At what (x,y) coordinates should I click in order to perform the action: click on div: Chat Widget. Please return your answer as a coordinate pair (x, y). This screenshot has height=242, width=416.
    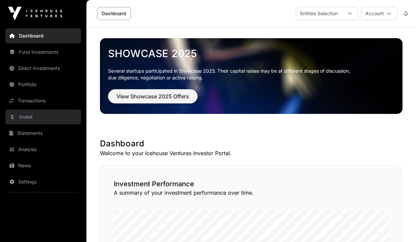
    Looking at the image, I should click on (399, 226).